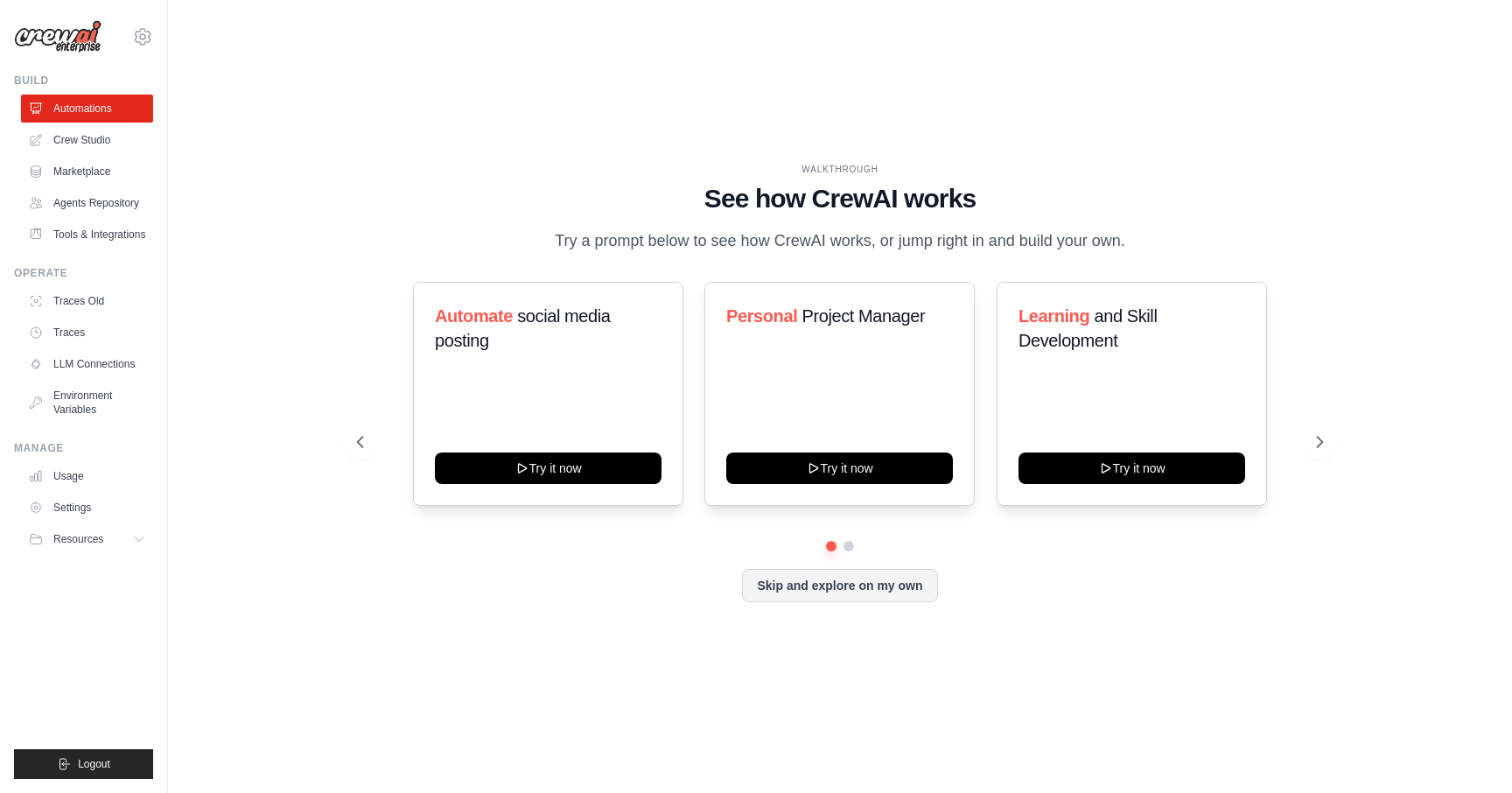 This screenshot has width=1512, height=793. I want to click on span: Personal, so click(761, 316).